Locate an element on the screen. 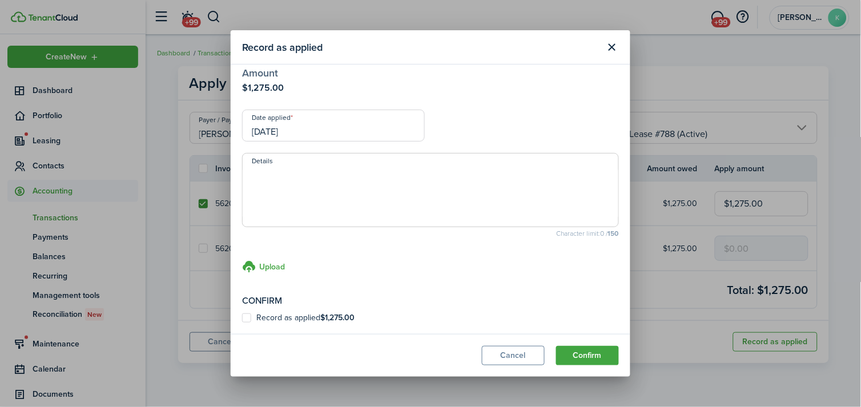 The width and height of the screenshot is (861, 407). b: 150 is located at coordinates (613, 234).